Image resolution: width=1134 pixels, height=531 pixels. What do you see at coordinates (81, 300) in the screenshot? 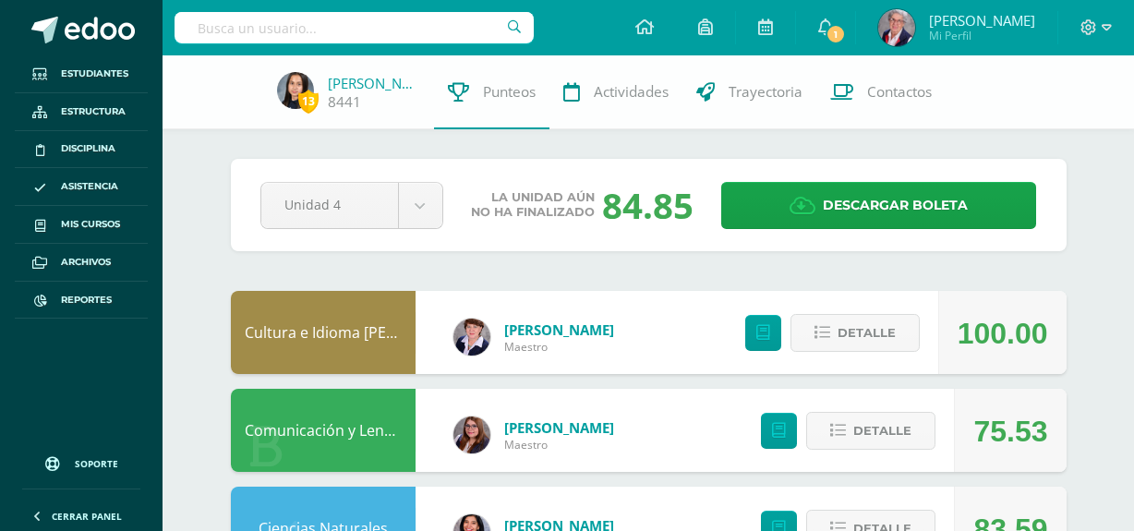
I see `a: Reportes` at bounding box center [81, 300].